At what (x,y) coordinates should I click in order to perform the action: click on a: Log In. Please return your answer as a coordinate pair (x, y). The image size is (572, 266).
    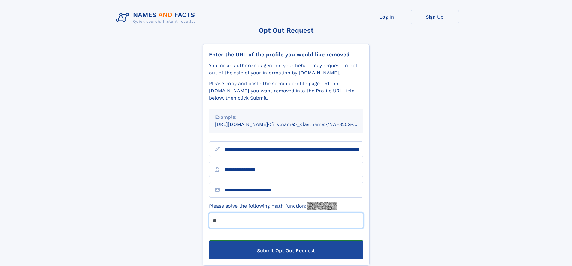
    Looking at the image, I should click on (387, 17).